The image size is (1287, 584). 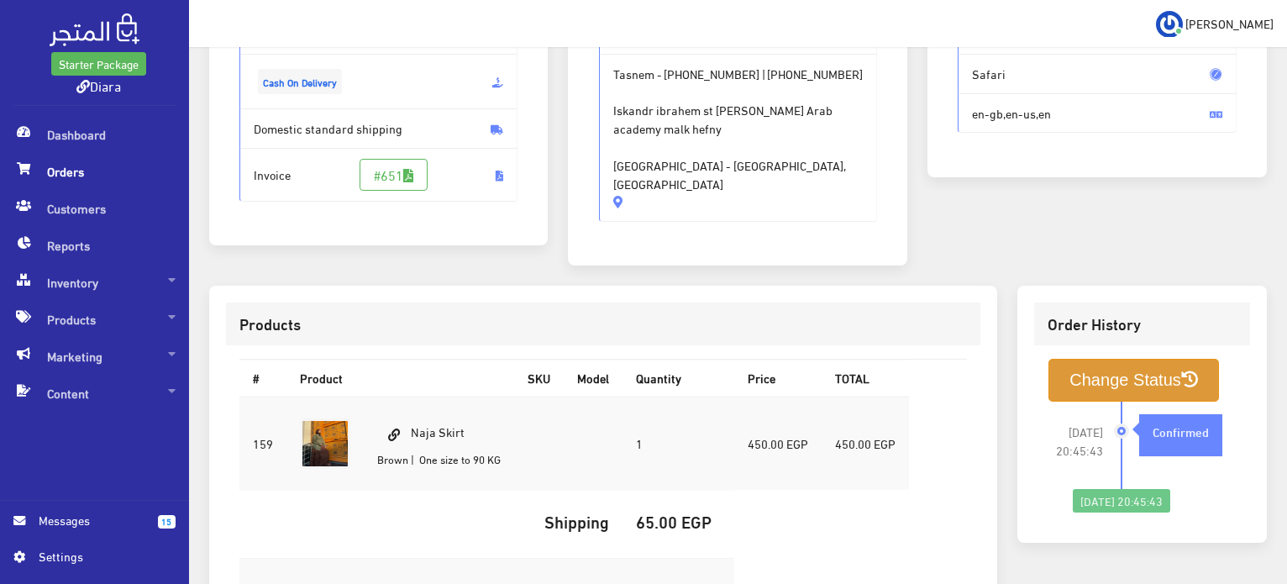 What do you see at coordinates (1142, 323) in the screenshot?
I see `h3: Order History` at bounding box center [1142, 323].